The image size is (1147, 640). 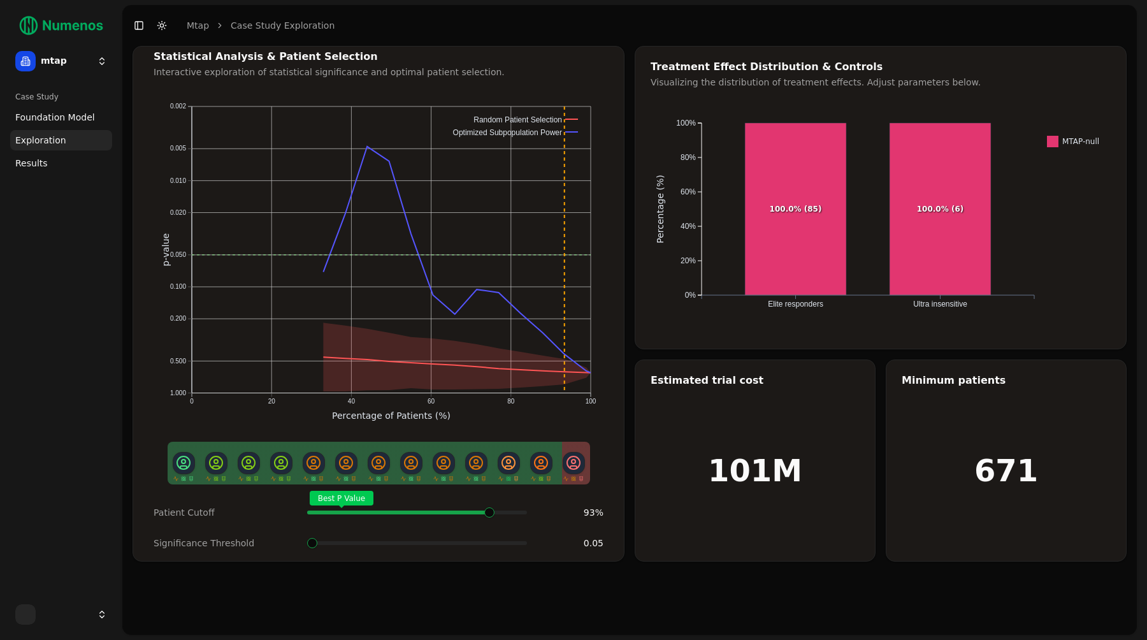 What do you see at coordinates (61, 163) in the screenshot?
I see `a: Results` at bounding box center [61, 163].